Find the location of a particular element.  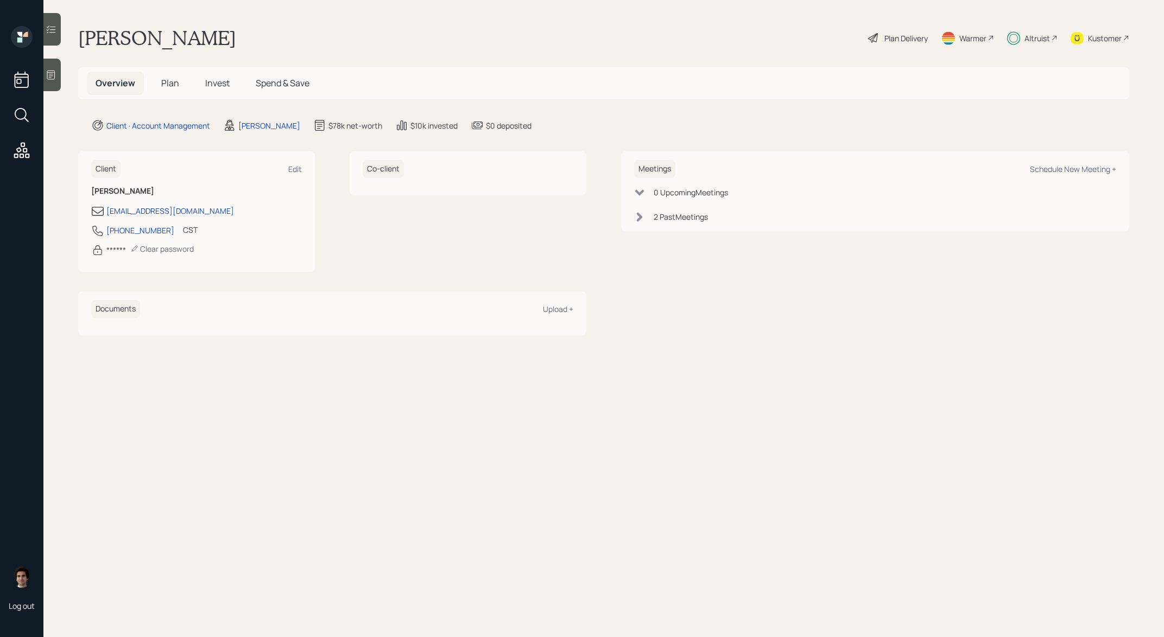

div: Schedule New Meeting + is located at coordinates (1073, 169).